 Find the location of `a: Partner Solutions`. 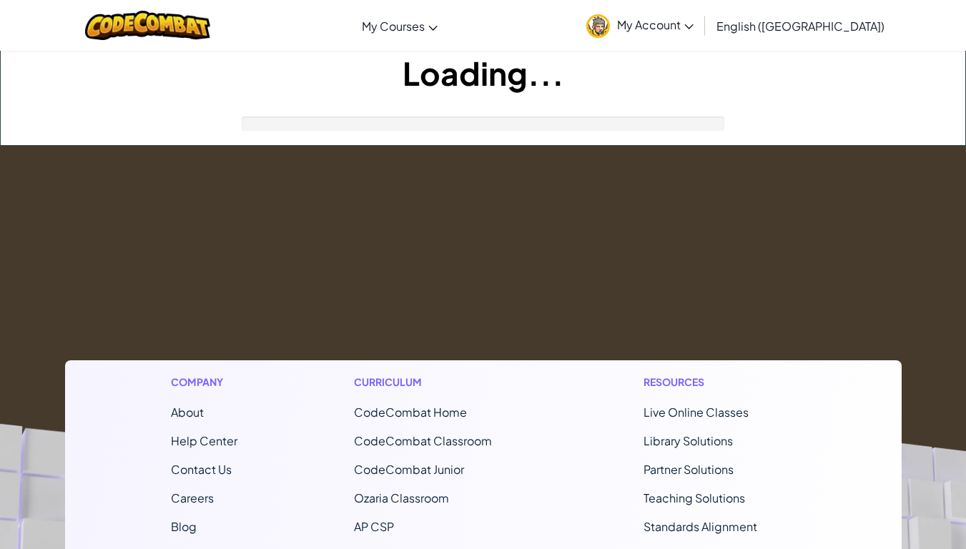

a: Partner Solutions is located at coordinates (689, 469).